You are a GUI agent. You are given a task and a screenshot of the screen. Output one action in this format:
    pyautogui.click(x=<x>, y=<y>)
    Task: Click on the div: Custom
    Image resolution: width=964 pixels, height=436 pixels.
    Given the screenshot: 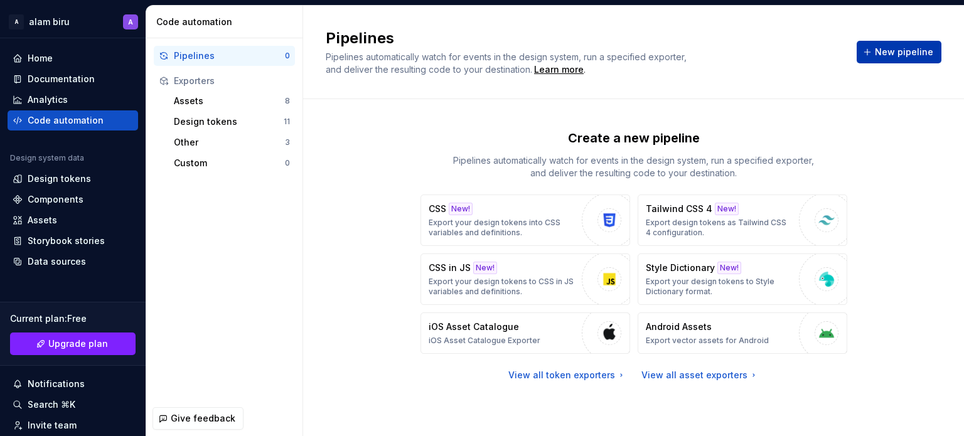 What is the action you would take?
    pyautogui.click(x=229, y=163)
    